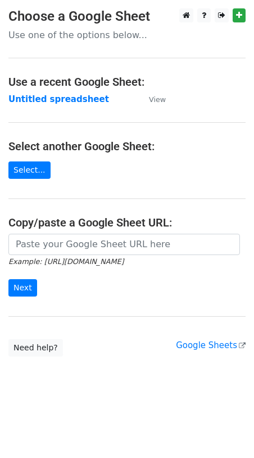 The image size is (254, 458). Describe the element at coordinates (157, 99) in the screenshot. I see `small: View` at that location.